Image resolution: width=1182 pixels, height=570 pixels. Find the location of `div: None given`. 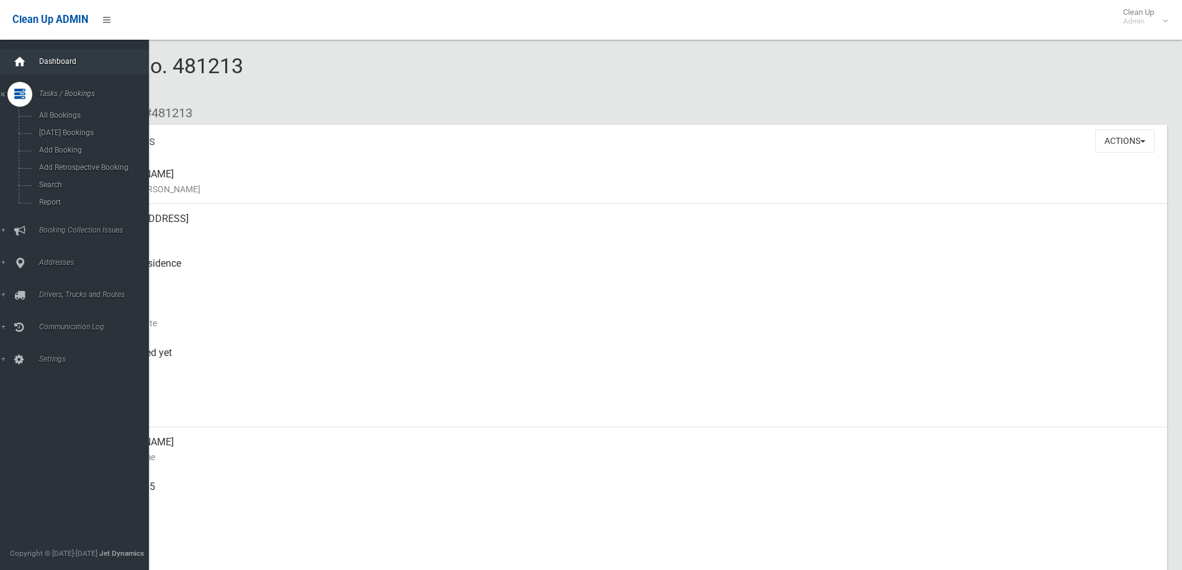

div: None given is located at coordinates (628, 539).